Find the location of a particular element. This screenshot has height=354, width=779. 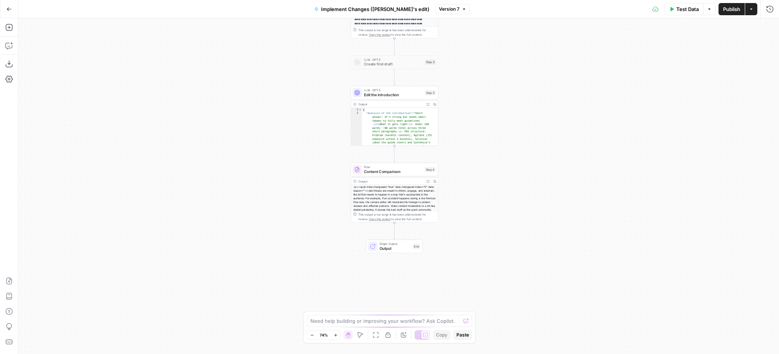

span: Version 7 is located at coordinates (450, 9).